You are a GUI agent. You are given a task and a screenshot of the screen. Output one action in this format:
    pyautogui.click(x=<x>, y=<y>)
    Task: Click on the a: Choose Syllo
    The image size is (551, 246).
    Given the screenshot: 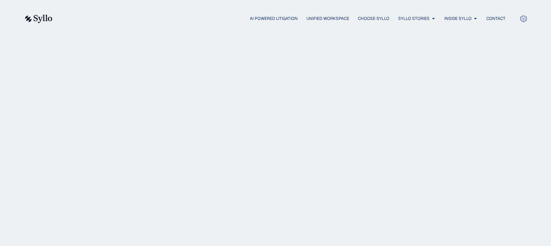 What is the action you would take?
    pyautogui.click(x=374, y=19)
    